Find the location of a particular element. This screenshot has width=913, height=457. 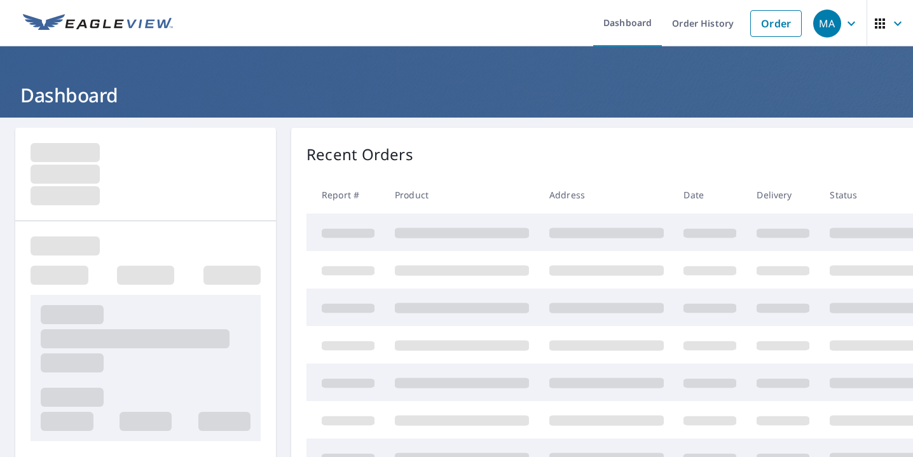

th: Report # is located at coordinates (345, 195).